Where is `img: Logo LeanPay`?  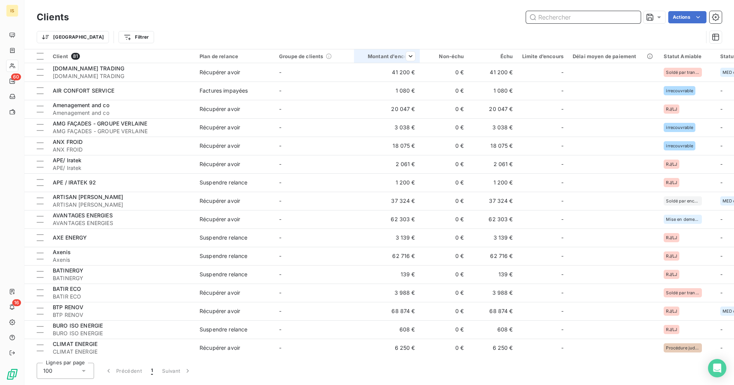 img: Logo LeanPay is located at coordinates (12, 374).